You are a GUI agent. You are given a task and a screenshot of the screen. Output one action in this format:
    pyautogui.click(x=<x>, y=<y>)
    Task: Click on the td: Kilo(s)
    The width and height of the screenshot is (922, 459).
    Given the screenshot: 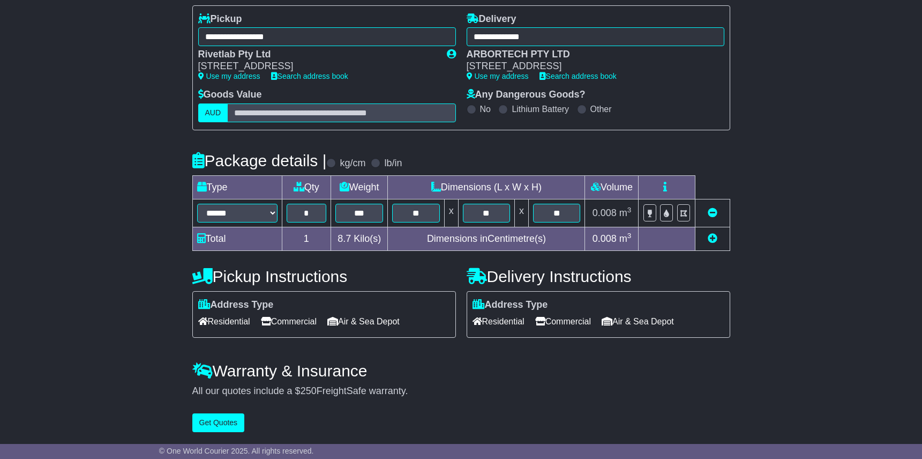 What is the action you would take?
    pyautogui.click(x=360, y=238)
    